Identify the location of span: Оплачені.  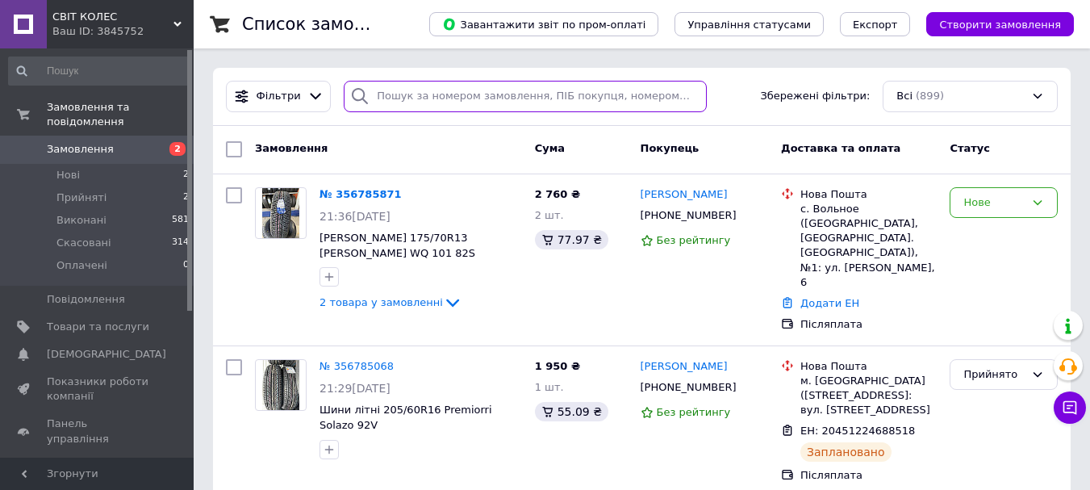
(82, 265).